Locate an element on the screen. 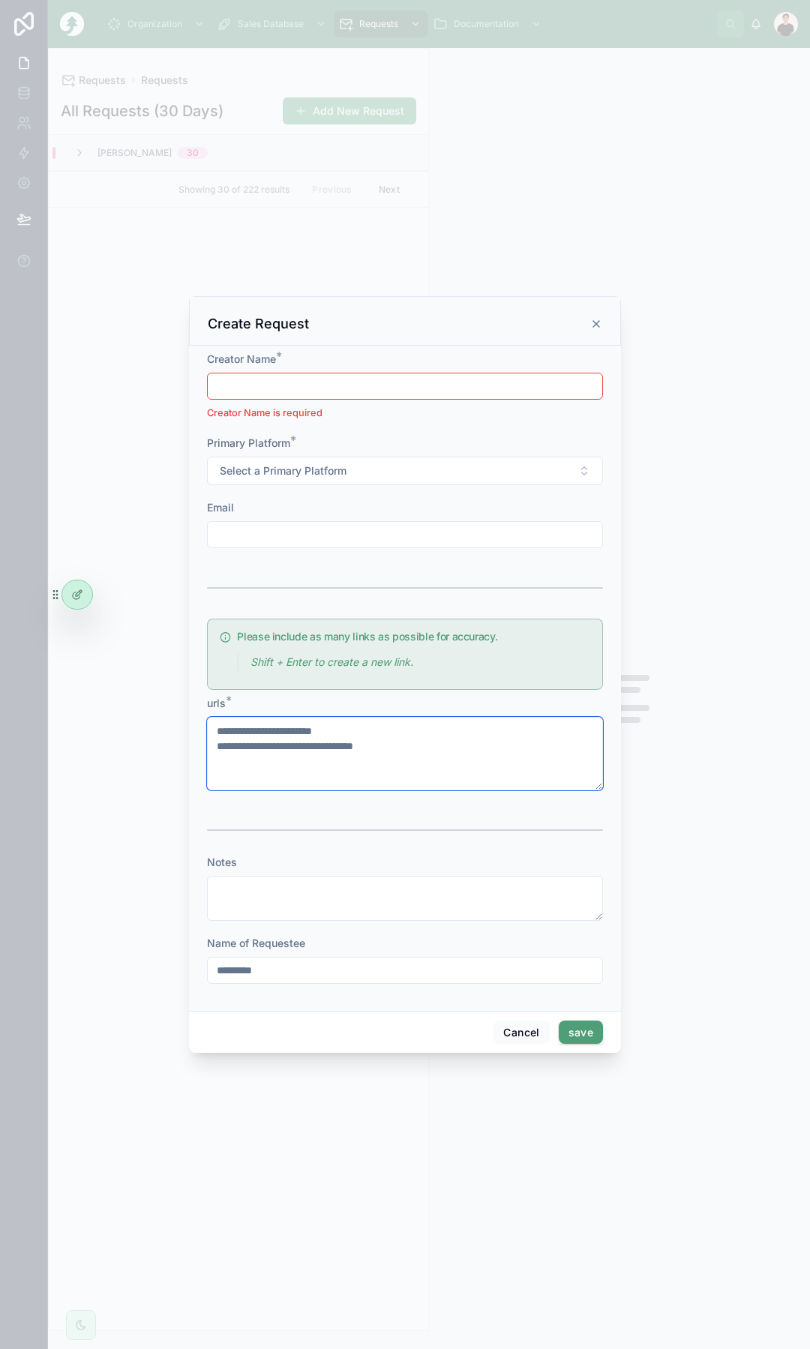 The image size is (810, 1349). span: Notes is located at coordinates (222, 862).